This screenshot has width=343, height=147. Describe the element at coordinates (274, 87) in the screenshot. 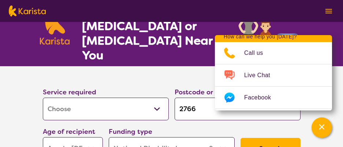

I see `ul: Choose channel` at that location.